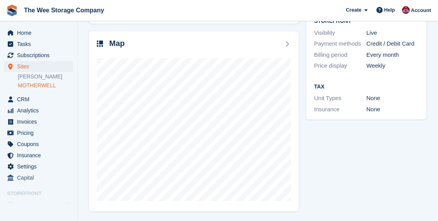  Describe the element at coordinates (40, 144) in the screenshot. I see `span: Coupons` at that location.